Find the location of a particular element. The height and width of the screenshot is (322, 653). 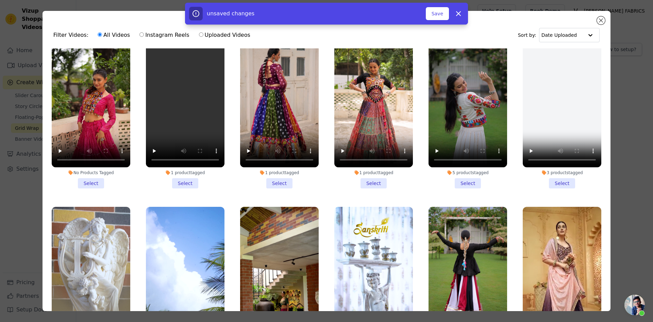

div: Filter Videos: is located at coordinates (154, 35).